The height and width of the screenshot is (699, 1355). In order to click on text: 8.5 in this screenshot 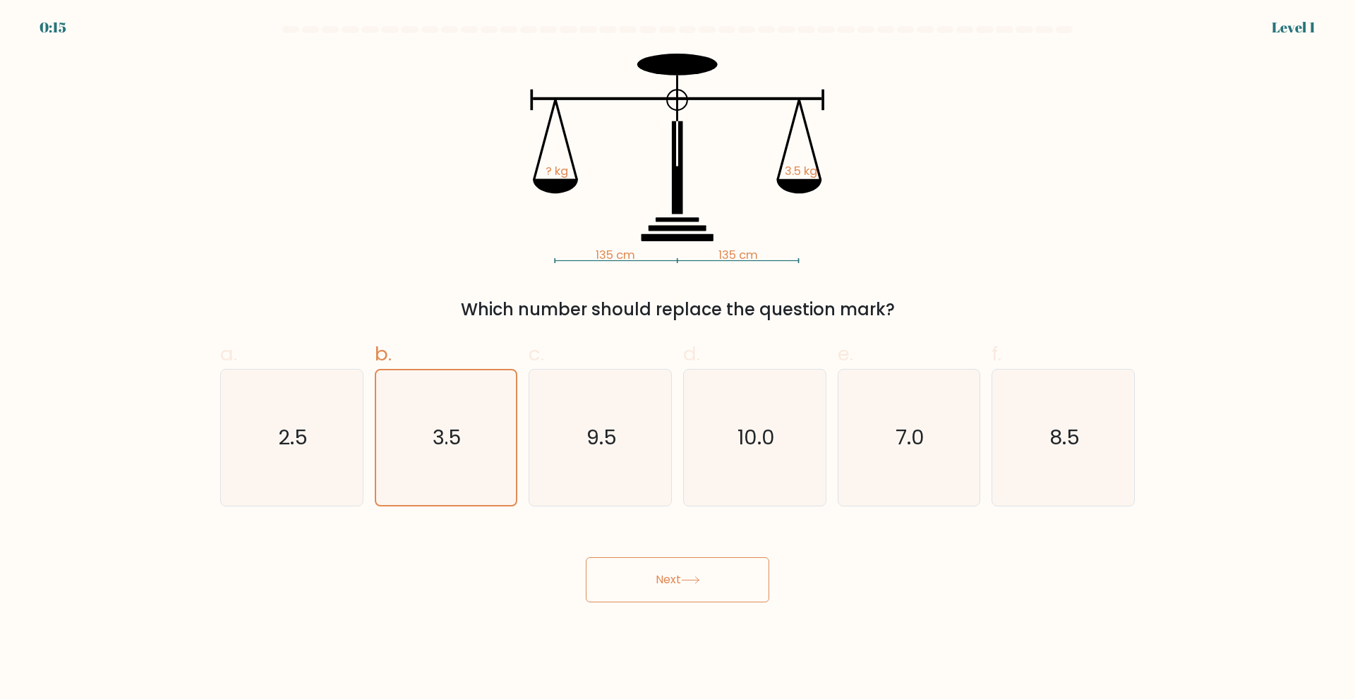, I will do `click(1064, 438)`.